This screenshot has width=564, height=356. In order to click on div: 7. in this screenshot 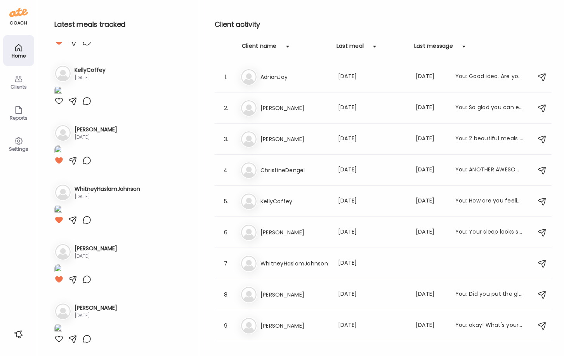, I will do `click(226, 263)`.